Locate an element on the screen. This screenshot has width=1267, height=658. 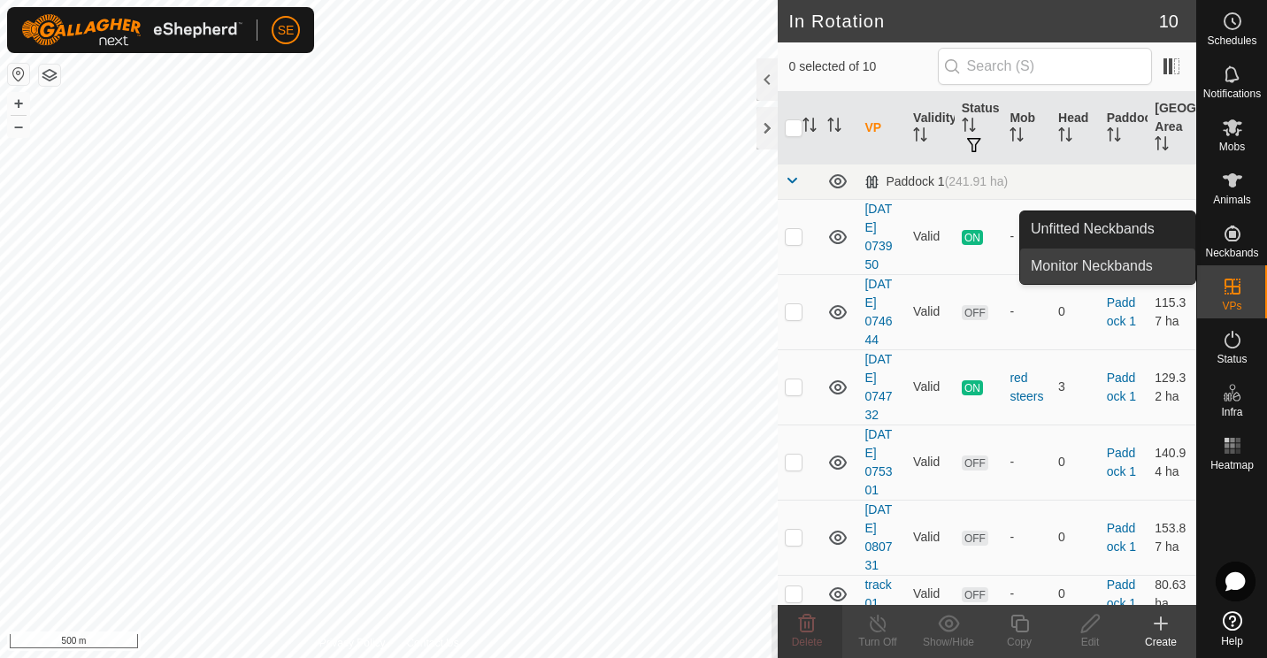
td: 99.59 ha is located at coordinates (1171, 236).